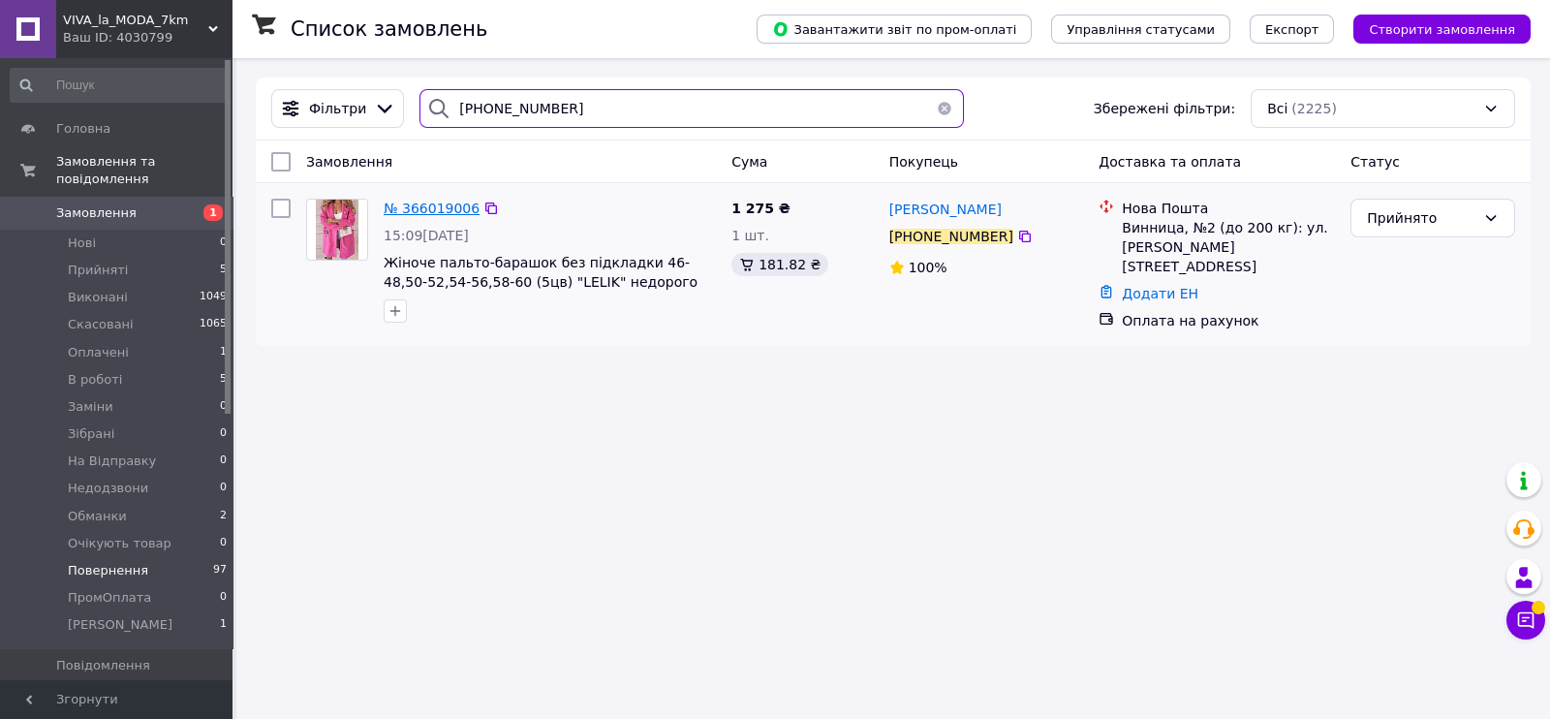 Image resolution: width=1550 pixels, height=719 pixels. What do you see at coordinates (108, 488) in the screenshot?
I see `span: Недодзвони` at bounding box center [108, 488].